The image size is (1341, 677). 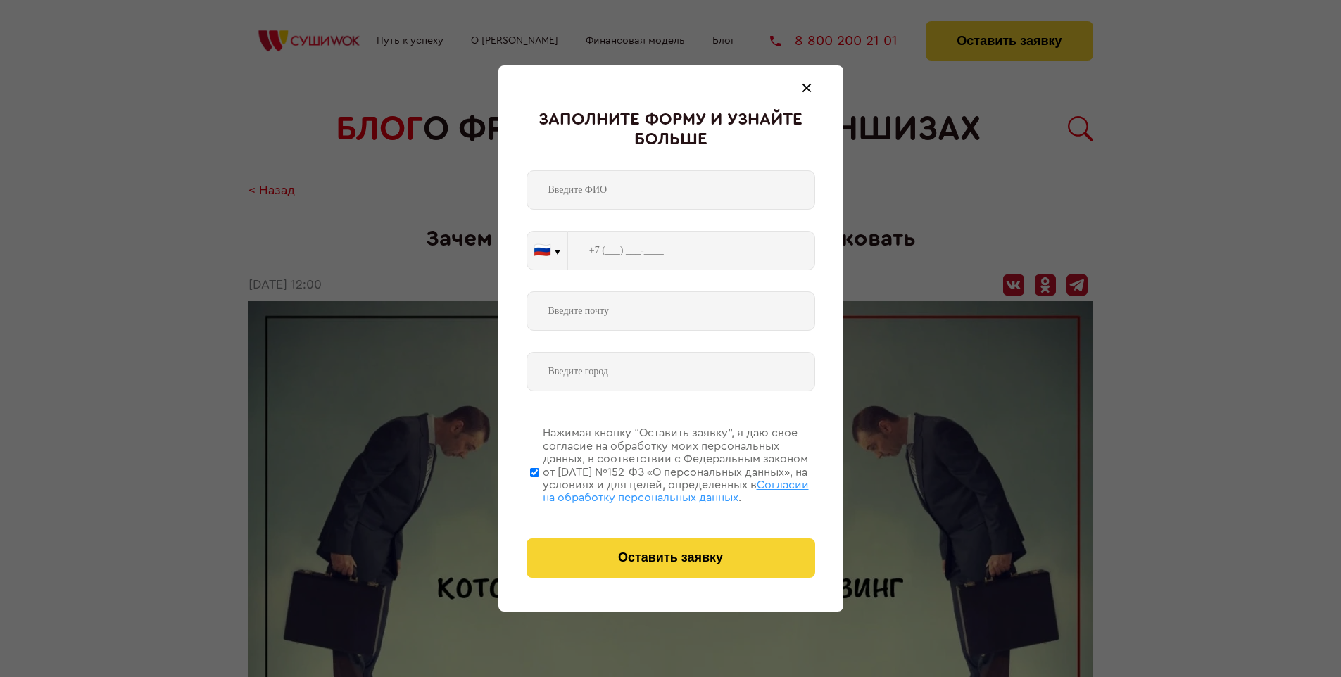 I want to click on input: Введите ФИО, so click(x=671, y=190).